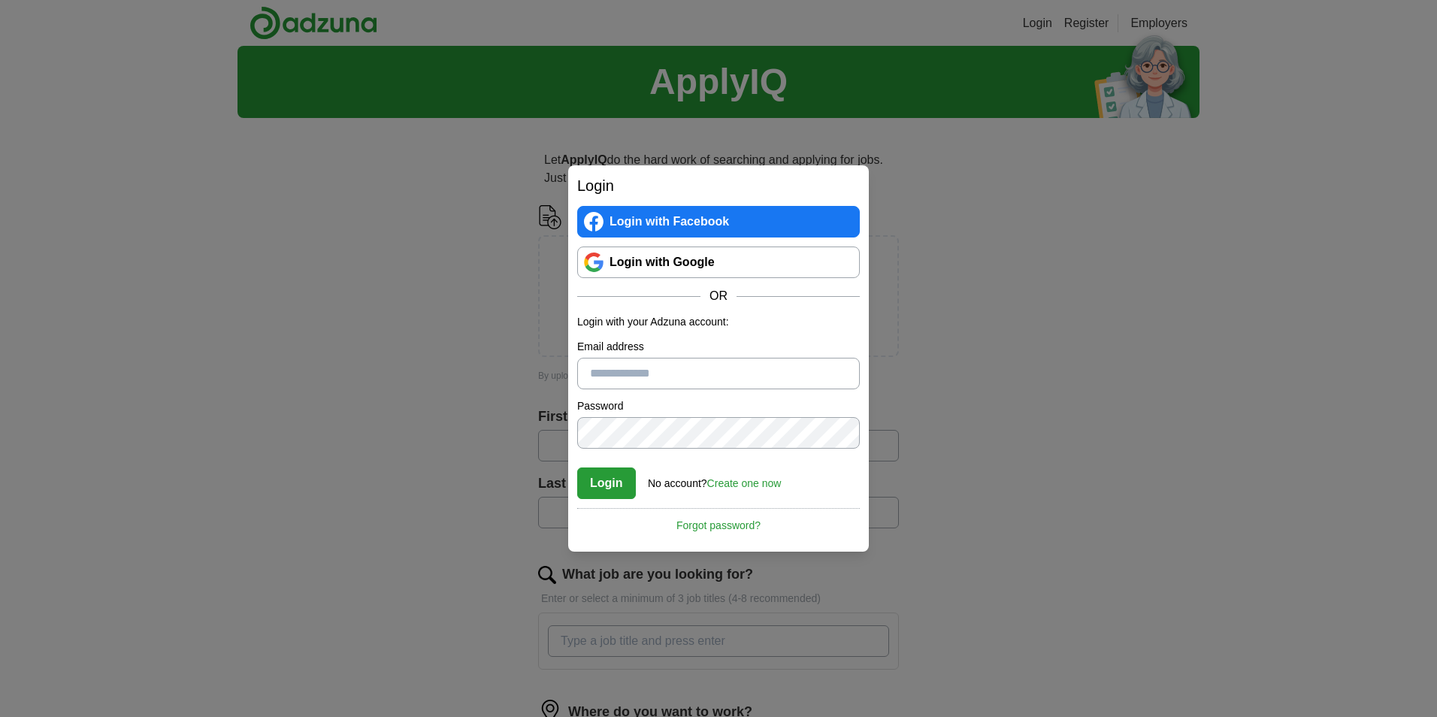 This screenshot has width=1437, height=717. Describe the element at coordinates (718, 186) in the screenshot. I see `h2: Login` at that location.